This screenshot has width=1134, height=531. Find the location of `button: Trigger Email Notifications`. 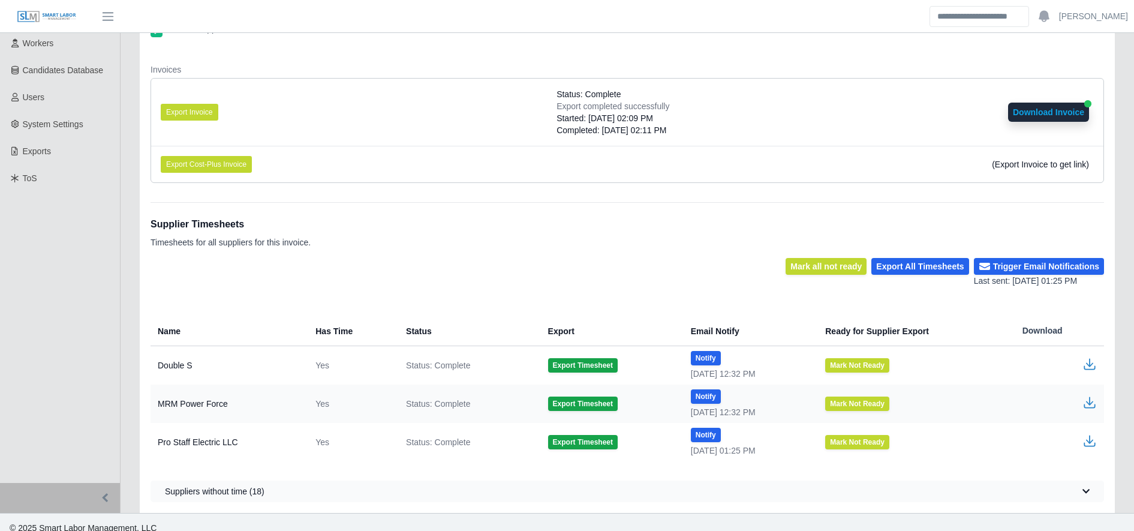

button: Trigger Email Notifications is located at coordinates (1039, 266).